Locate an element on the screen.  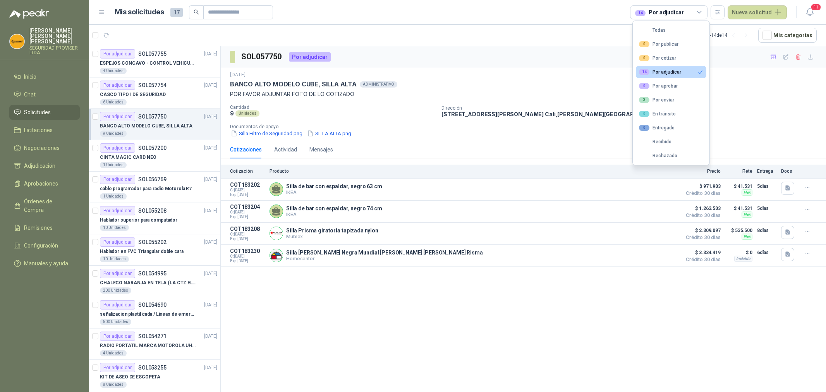
p: Cotización is located at coordinates (247, 171).